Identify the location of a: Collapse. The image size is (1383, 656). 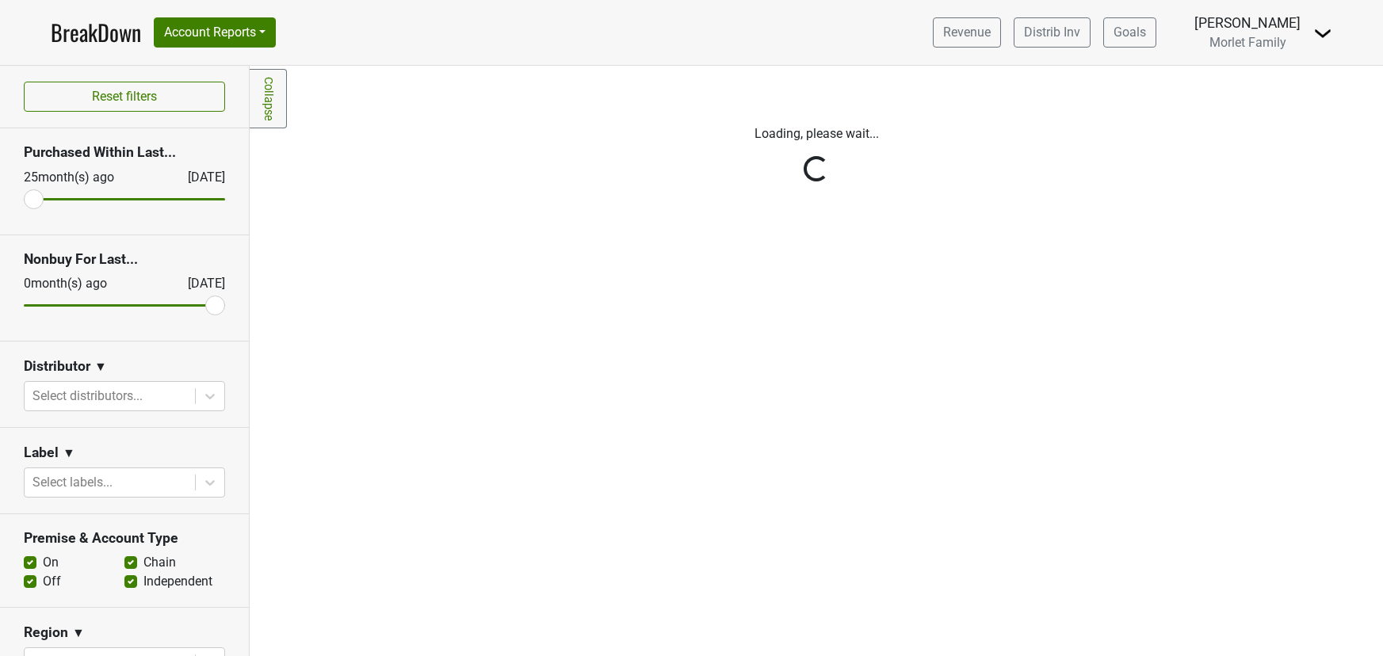
(268, 98).